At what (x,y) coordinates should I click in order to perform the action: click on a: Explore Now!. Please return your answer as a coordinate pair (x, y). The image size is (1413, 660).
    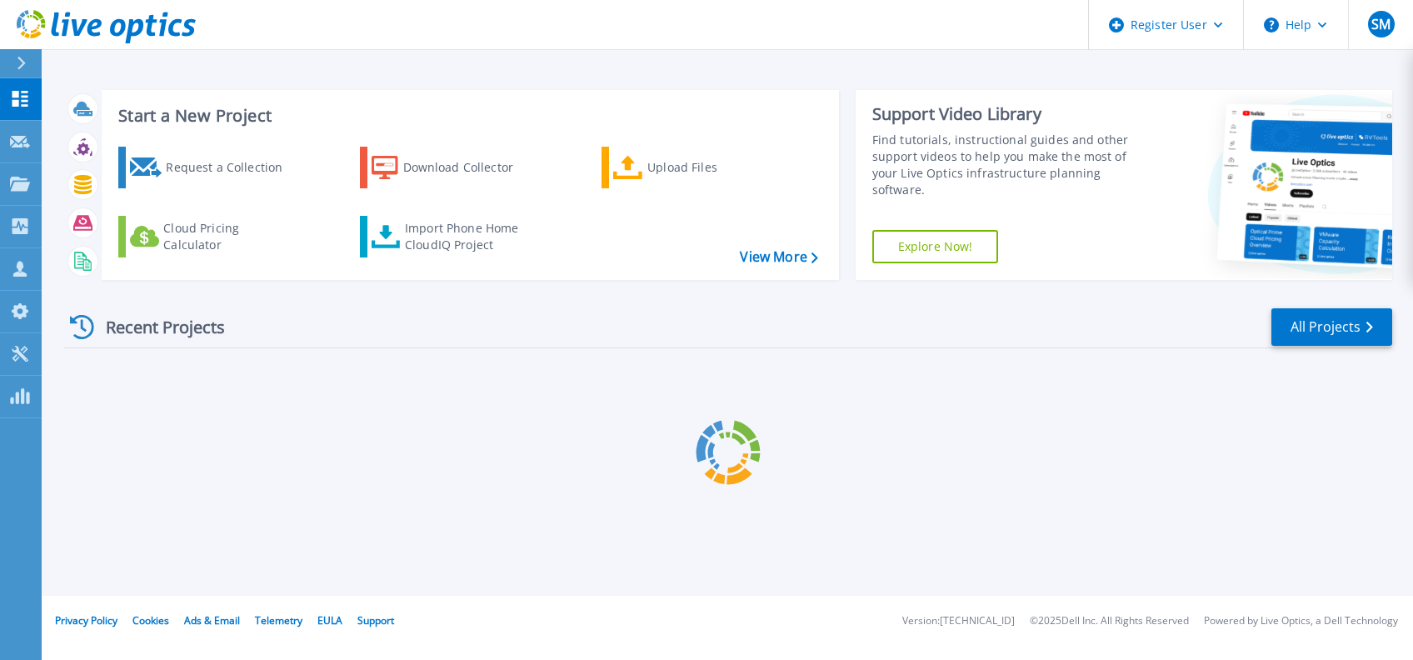
    Looking at the image, I should click on (935, 247).